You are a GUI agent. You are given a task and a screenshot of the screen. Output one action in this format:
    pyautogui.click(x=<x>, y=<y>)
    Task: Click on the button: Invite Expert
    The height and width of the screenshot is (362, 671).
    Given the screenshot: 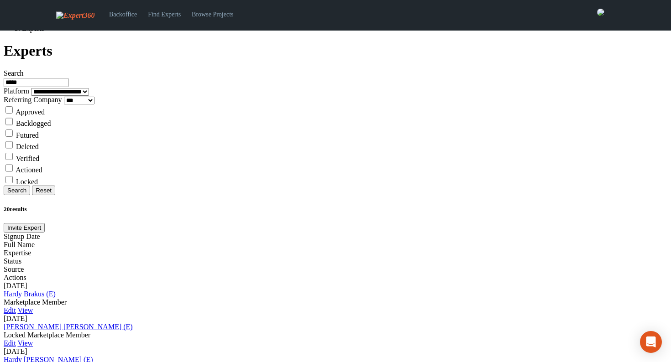 What is the action you would take?
    pyautogui.click(x=24, y=228)
    